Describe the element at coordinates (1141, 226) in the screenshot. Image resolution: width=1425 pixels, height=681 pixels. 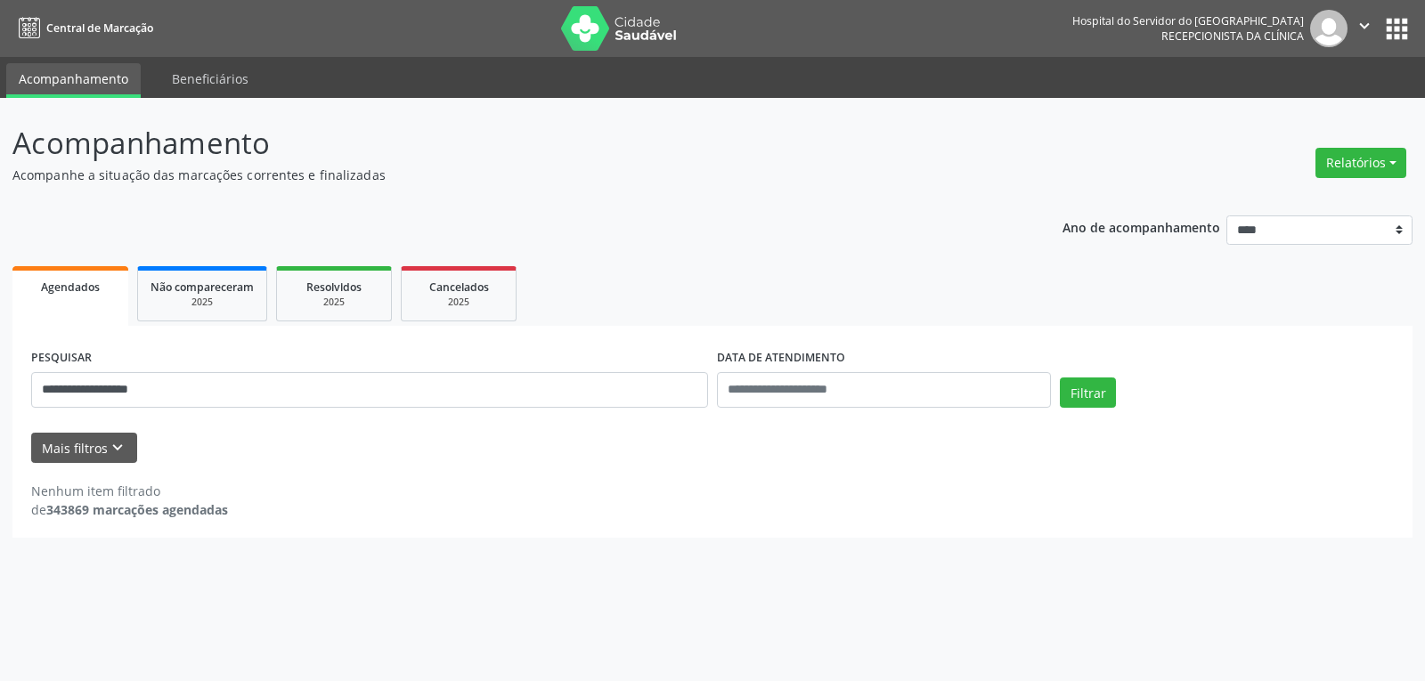
I see `p: Ano de acompanhamento` at that location.